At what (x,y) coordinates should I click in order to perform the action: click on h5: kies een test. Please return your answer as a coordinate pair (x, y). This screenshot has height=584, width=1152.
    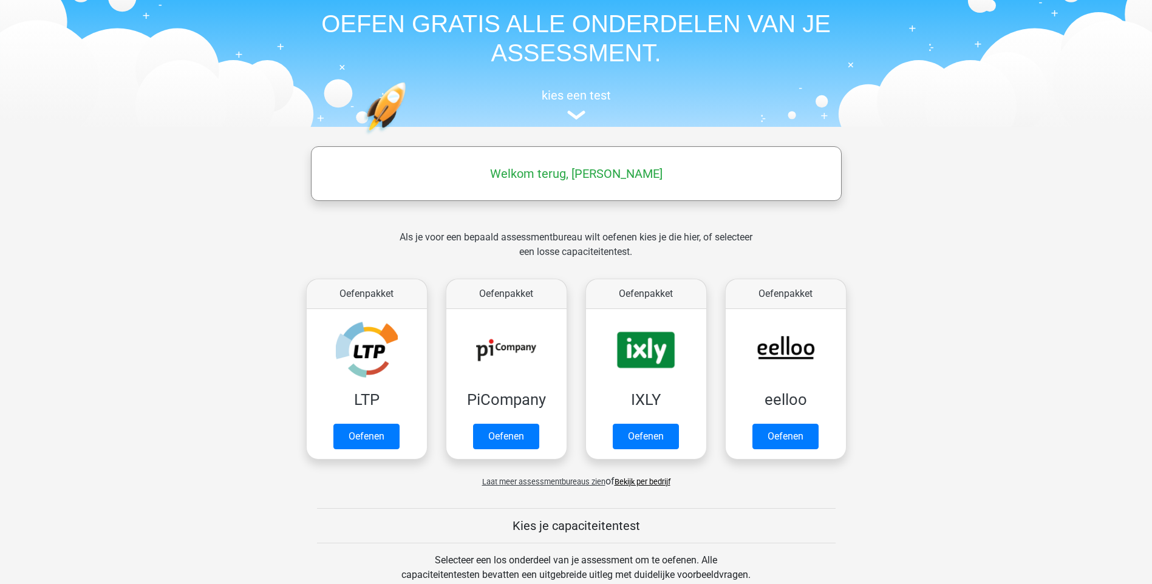
    Looking at the image, I should click on (576, 95).